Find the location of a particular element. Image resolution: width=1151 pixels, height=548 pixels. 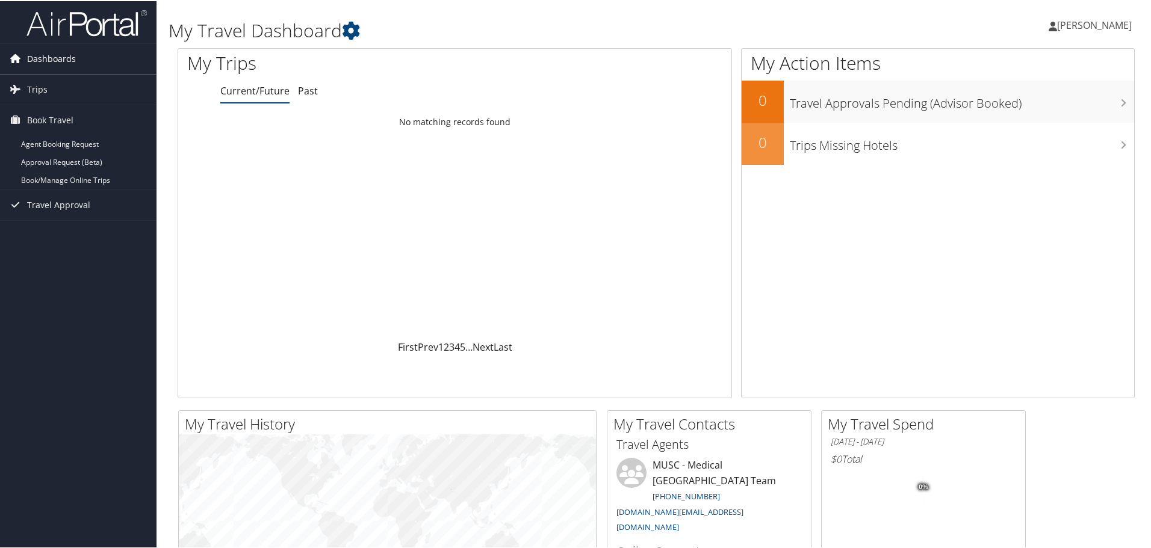

a: 3 is located at coordinates (451, 346).